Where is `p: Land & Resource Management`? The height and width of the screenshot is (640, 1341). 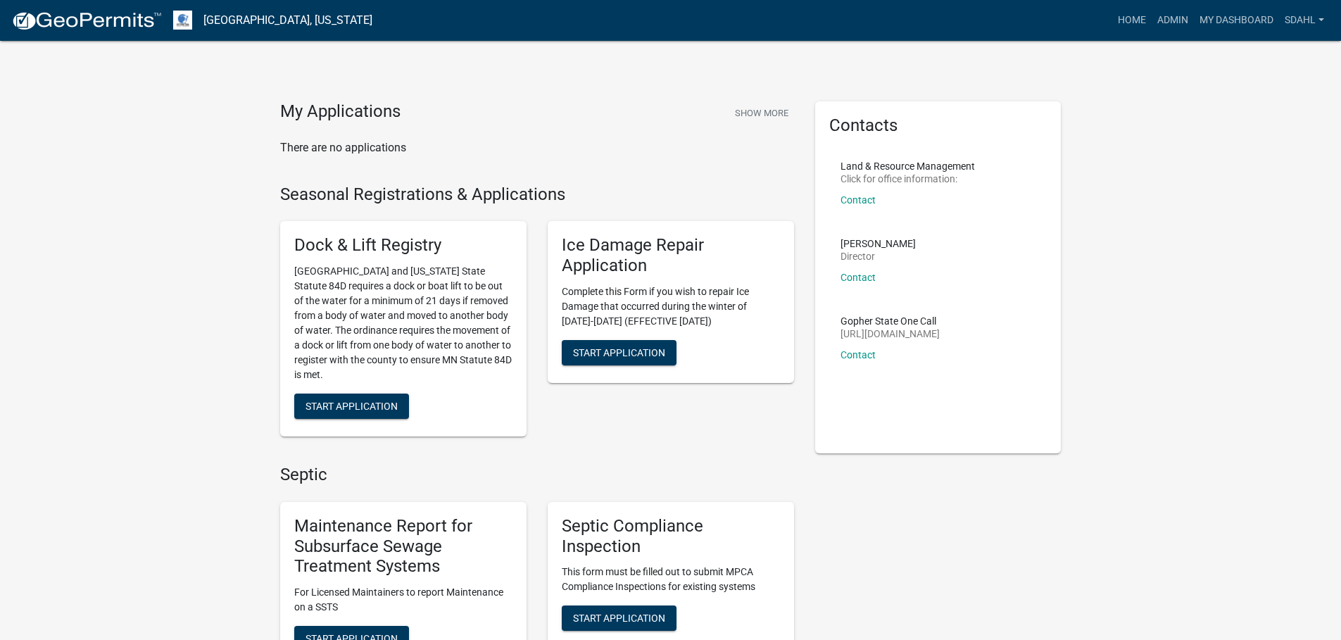 p: Land & Resource Management is located at coordinates (908, 166).